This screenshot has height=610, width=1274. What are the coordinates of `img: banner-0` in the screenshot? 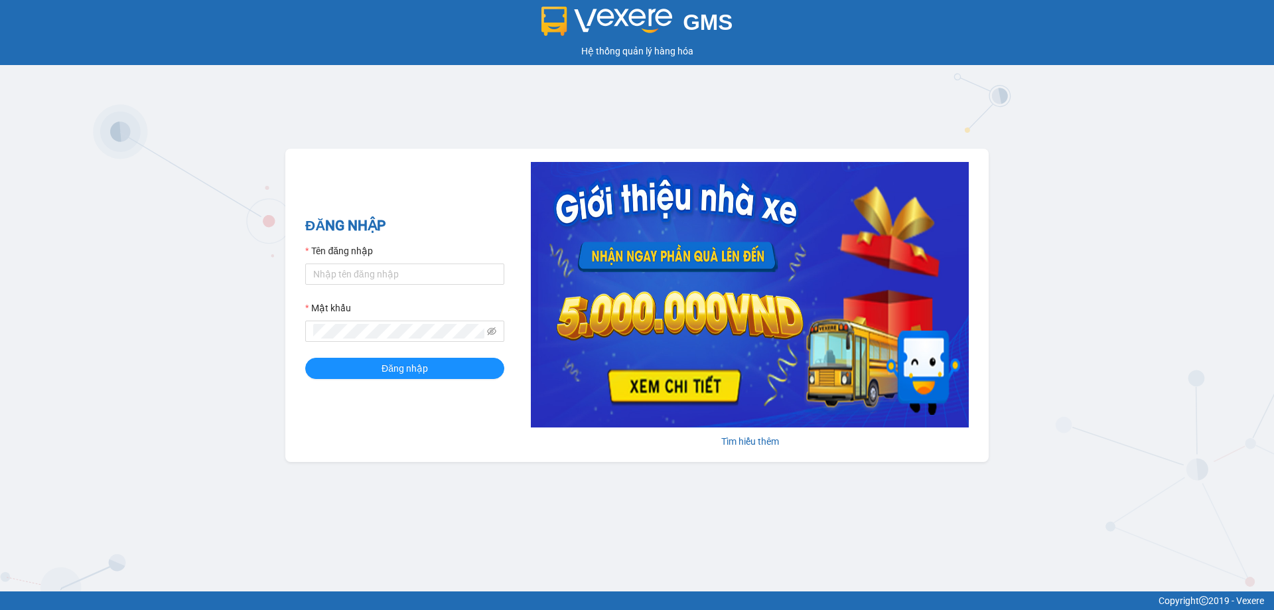 It's located at (750, 295).